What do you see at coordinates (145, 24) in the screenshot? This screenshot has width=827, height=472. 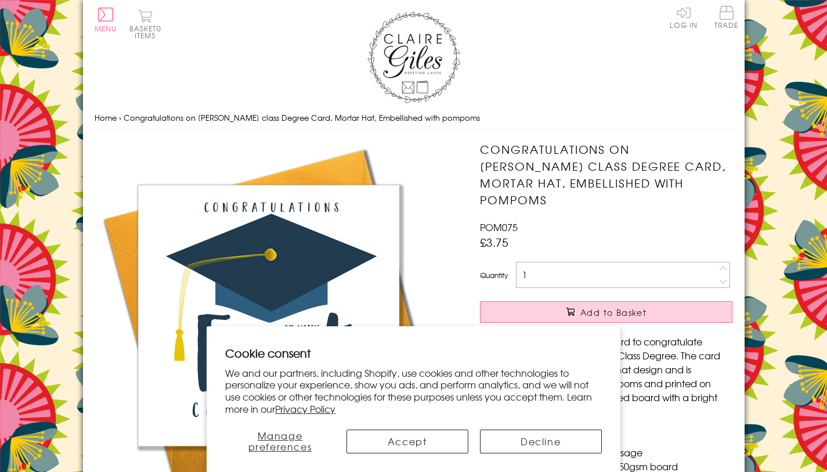 I see `button: Basket0 items` at bounding box center [145, 24].